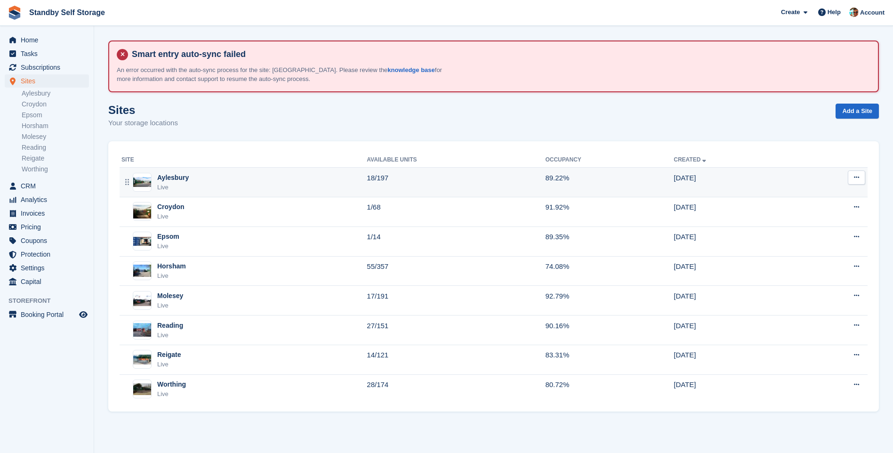 The image size is (893, 453). I want to click on div: Epsom, so click(168, 236).